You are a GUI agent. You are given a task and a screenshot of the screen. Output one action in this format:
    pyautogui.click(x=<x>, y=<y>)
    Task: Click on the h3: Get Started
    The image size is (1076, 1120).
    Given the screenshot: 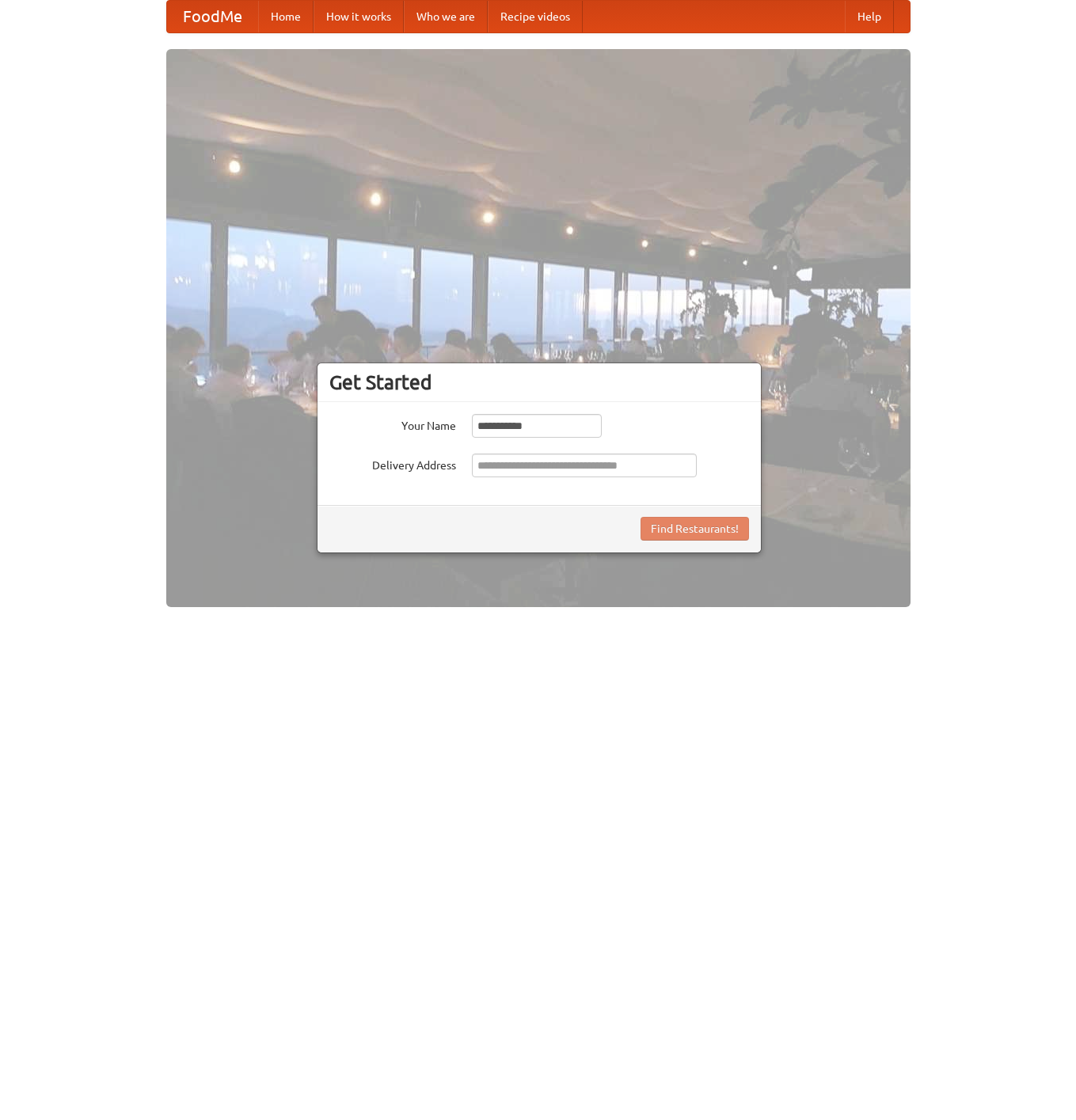 What is the action you would take?
    pyautogui.click(x=539, y=382)
    